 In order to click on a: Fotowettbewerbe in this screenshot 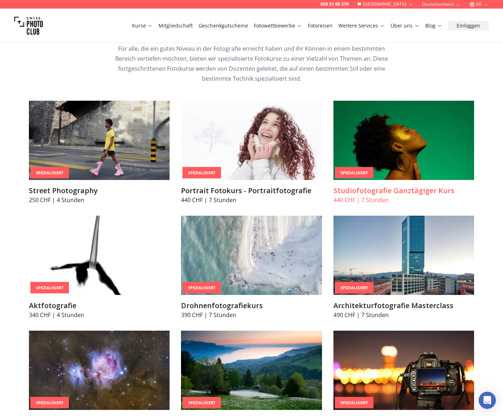, I will do `click(278, 26)`.